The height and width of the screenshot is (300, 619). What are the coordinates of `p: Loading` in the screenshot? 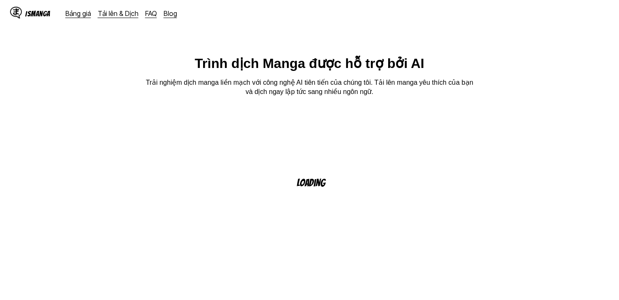 It's located at (316, 182).